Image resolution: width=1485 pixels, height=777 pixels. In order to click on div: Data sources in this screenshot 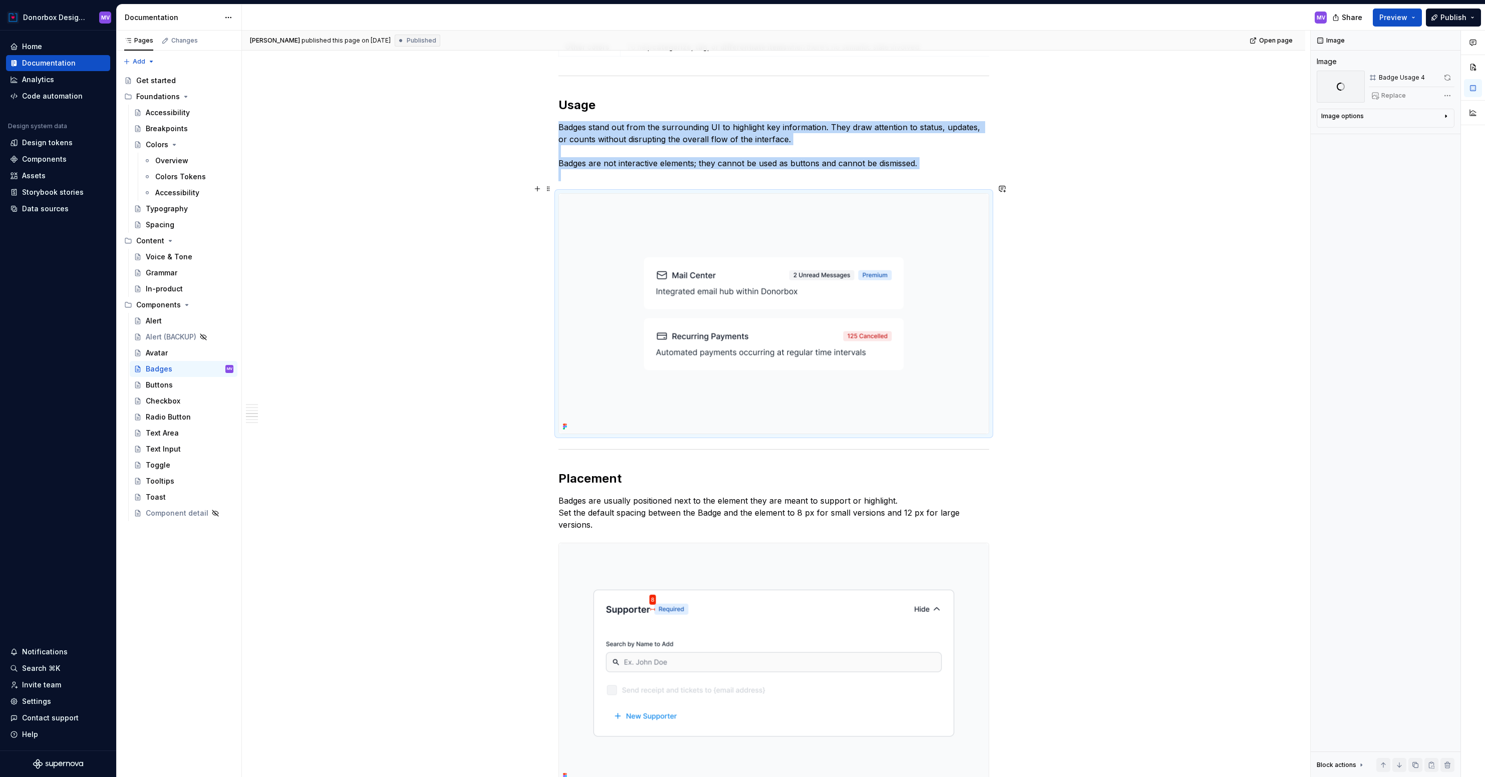, I will do `click(45, 209)`.